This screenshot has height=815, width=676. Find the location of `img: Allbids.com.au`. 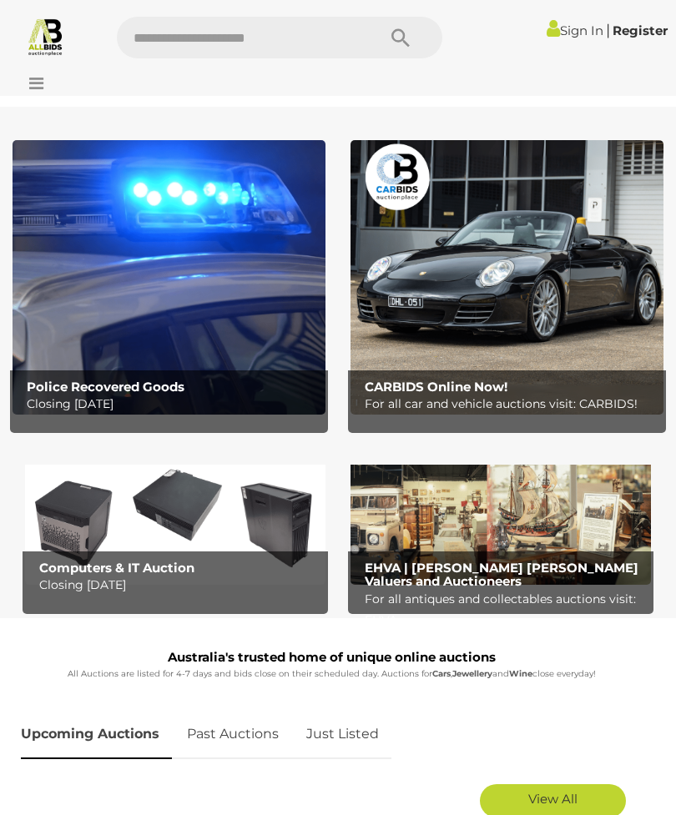

img: Allbids.com.au is located at coordinates (45, 36).